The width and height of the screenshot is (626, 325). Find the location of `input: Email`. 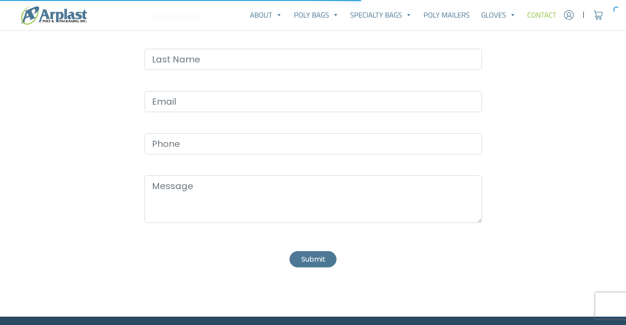

input: Email is located at coordinates (313, 101).